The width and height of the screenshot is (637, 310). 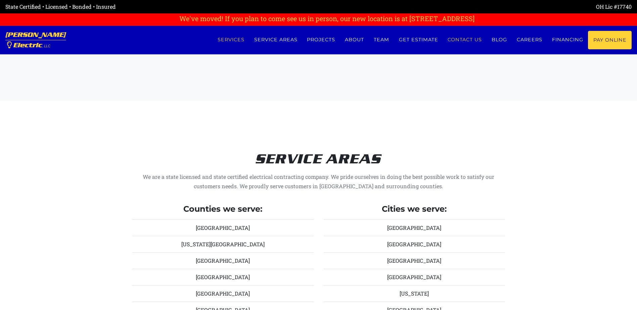 I want to click on a: Contact us, so click(x=465, y=40).